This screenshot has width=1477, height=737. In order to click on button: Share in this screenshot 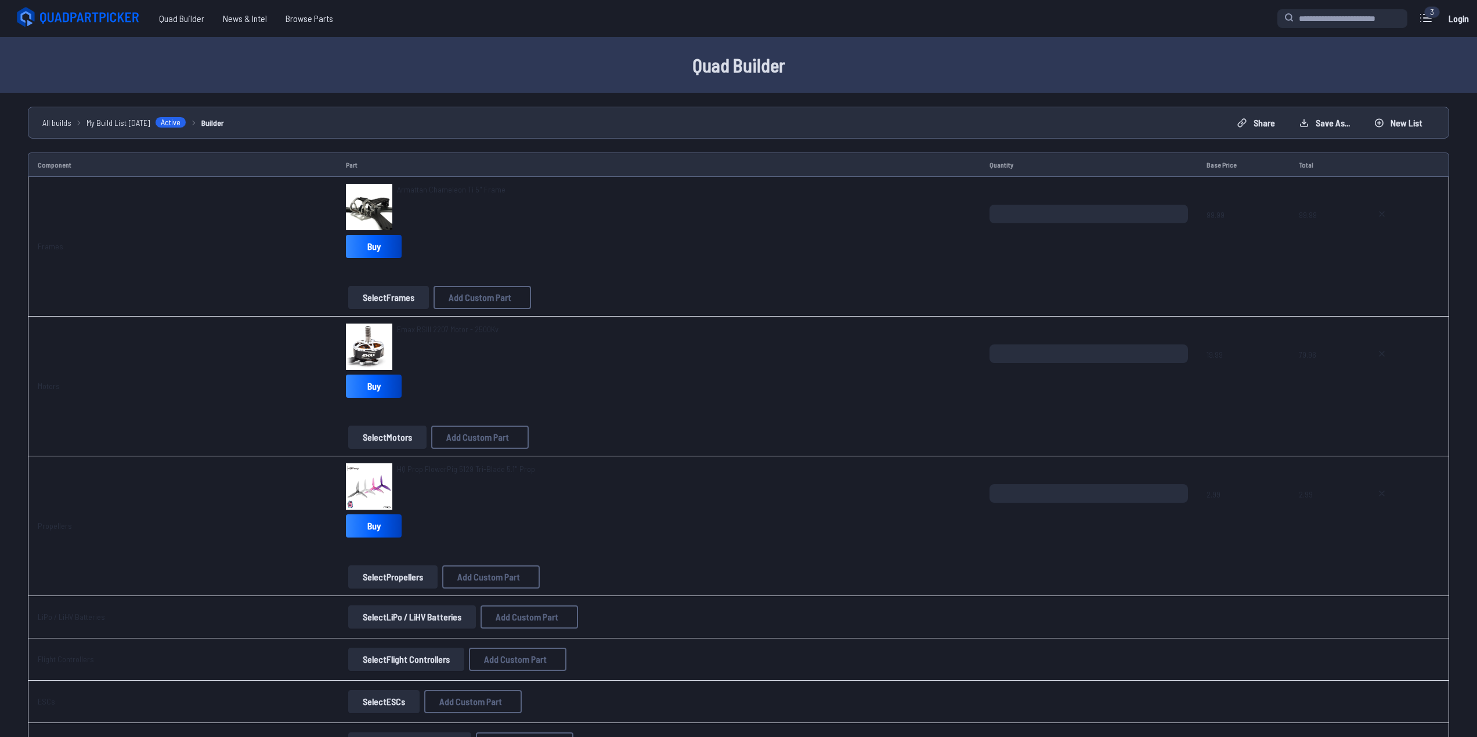, I will do `click(1256, 123)`.